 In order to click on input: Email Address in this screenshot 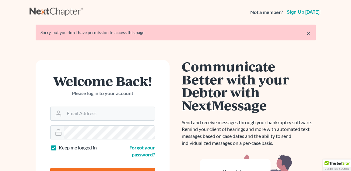, I will do `click(109, 114)`.